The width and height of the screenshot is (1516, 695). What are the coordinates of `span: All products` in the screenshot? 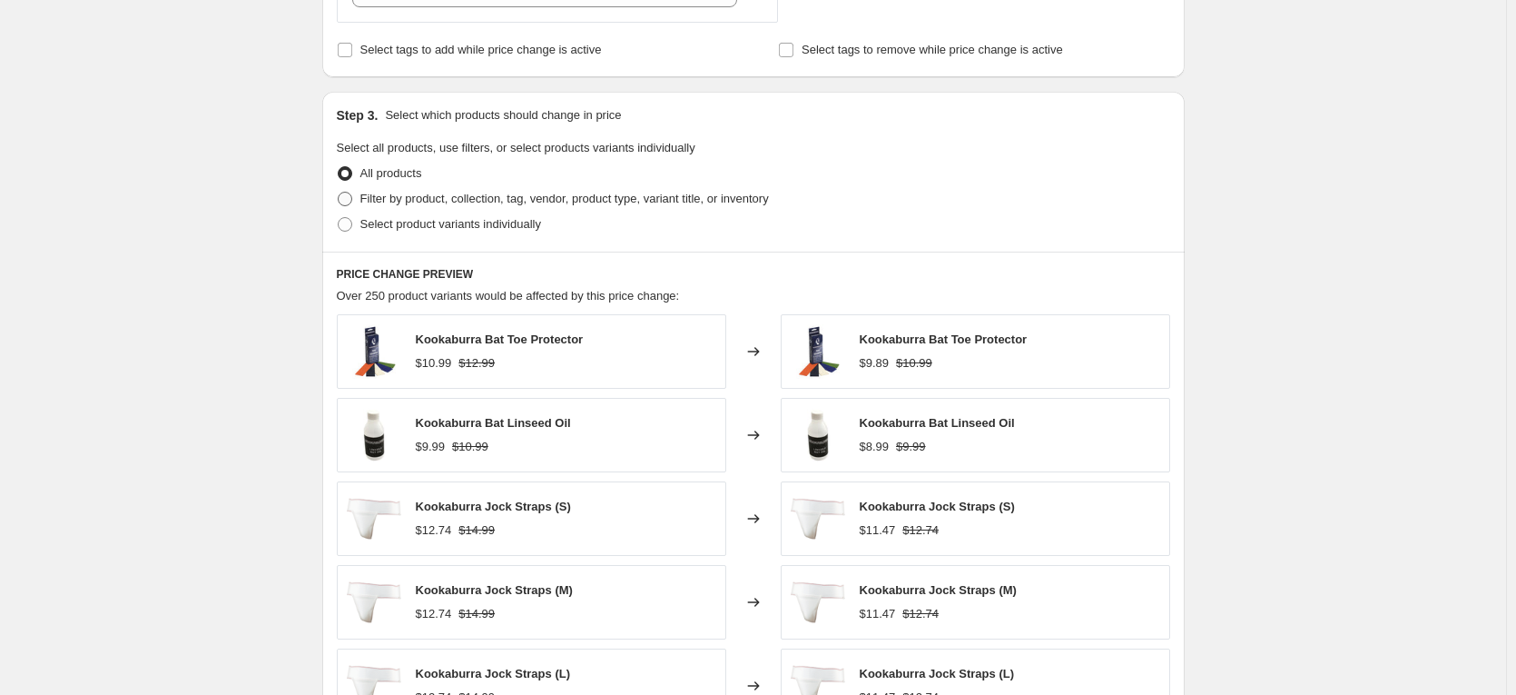 It's located at (391, 173).